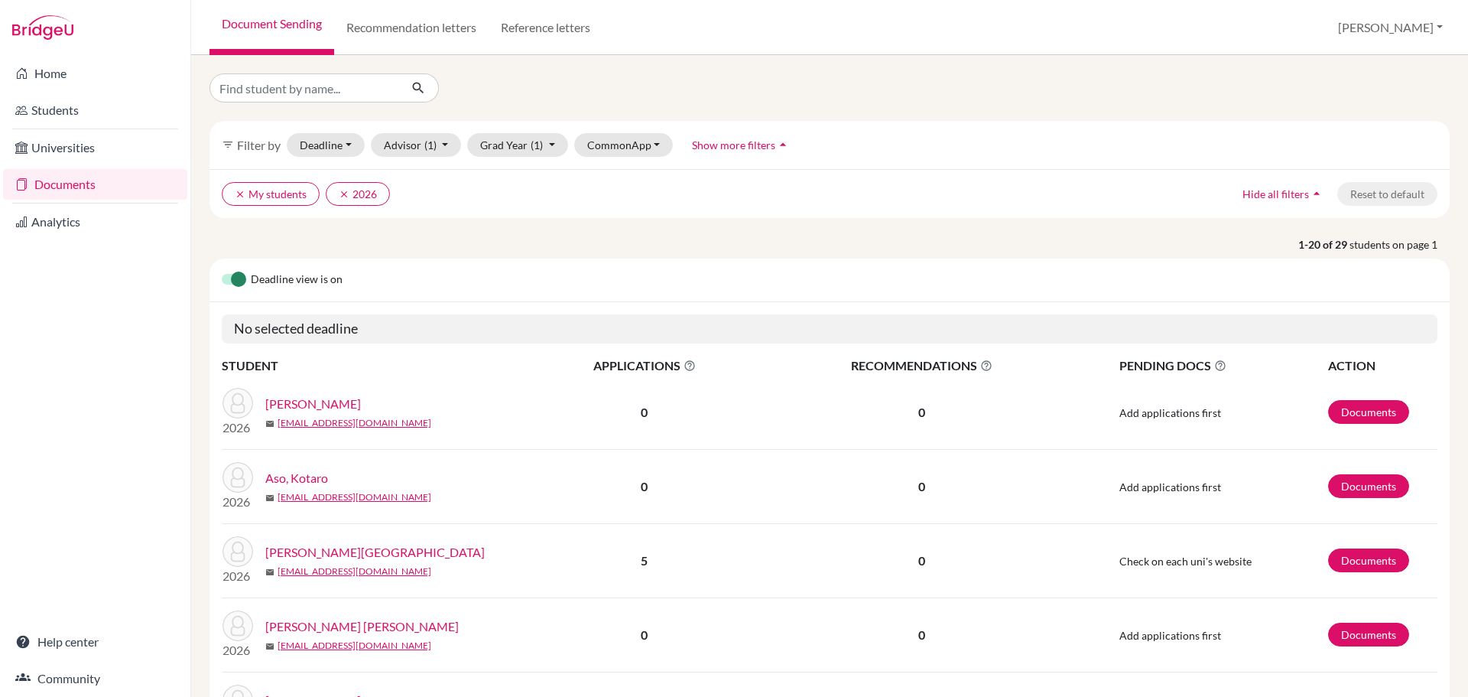 The width and height of the screenshot is (1468, 697). What do you see at coordinates (238, 625) in the screenshot?
I see `img: Cole Weien, Jeremy` at bounding box center [238, 625].